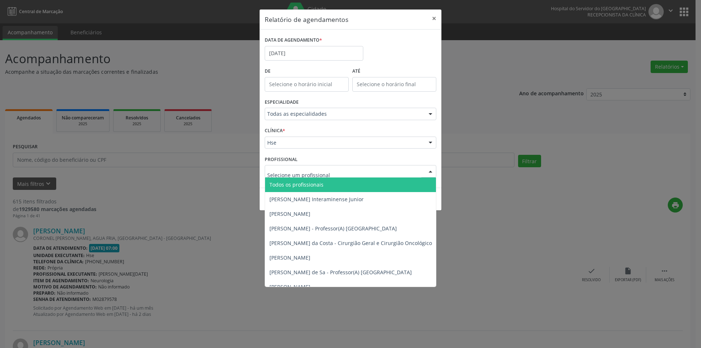 This screenshot has height=348, width=701. Describe the element at coordinates (293, 40) in the screenshot. I see `label: DATA DE AGENDAMENTO` at that location.